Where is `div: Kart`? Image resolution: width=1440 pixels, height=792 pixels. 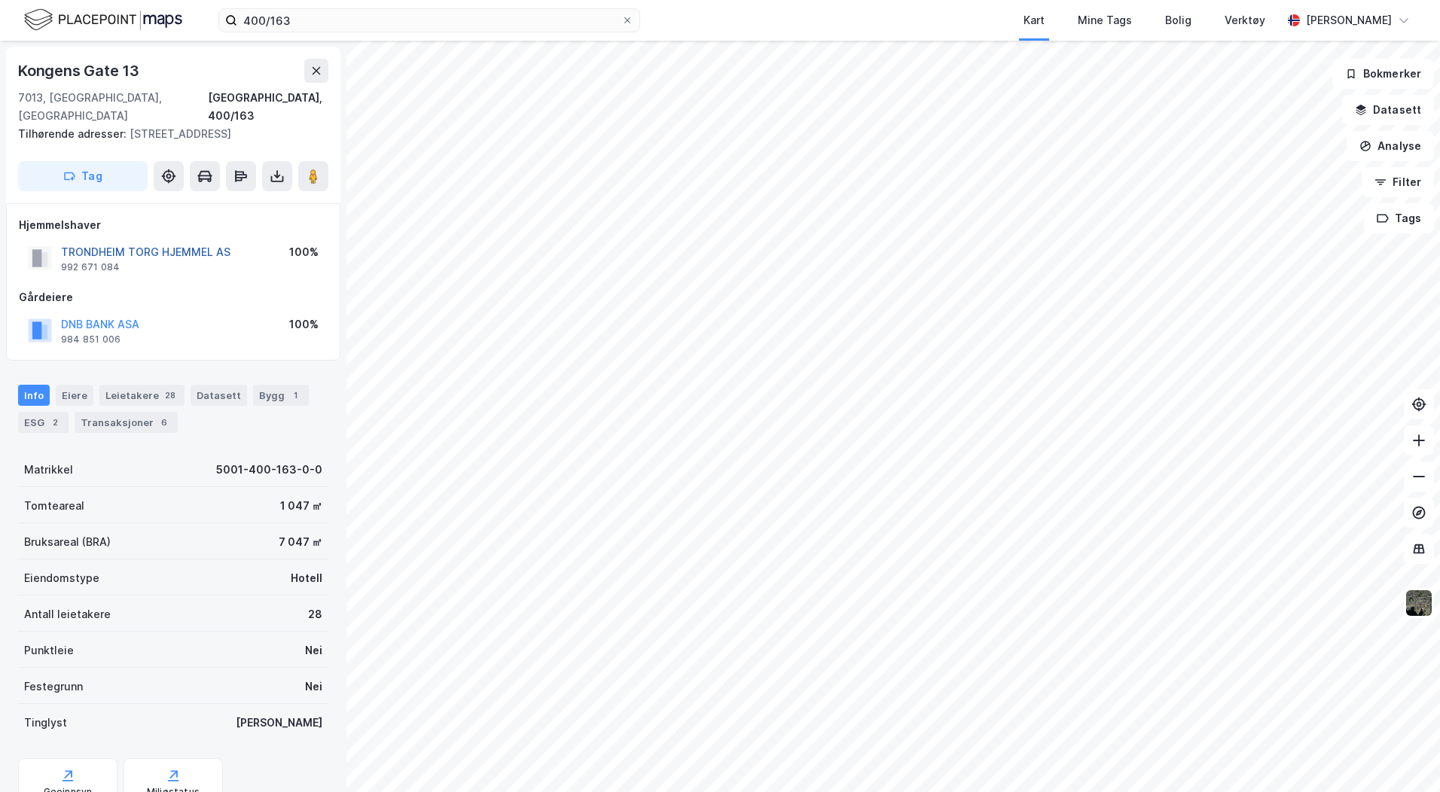
div: Kart is located at coordinates (1034, 20).